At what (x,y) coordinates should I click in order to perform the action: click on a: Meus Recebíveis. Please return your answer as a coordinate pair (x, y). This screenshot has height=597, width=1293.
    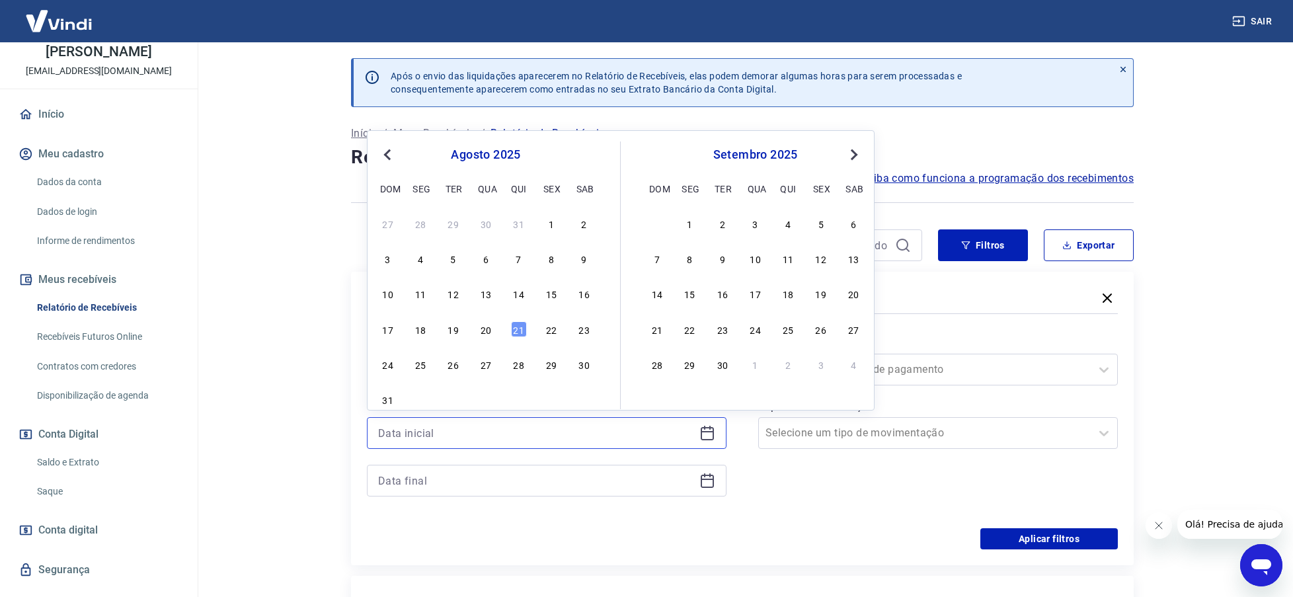
    Looking at the image, I should click on (434, 134).